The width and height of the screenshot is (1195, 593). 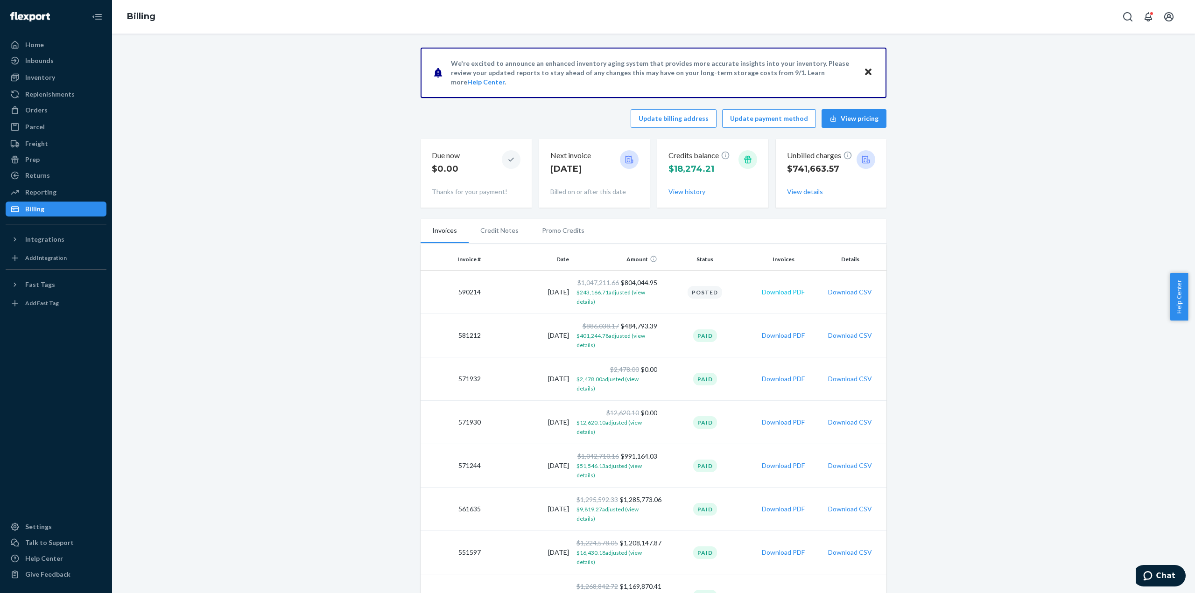 What do you see at coordinates (674, 119) in the screenshot?
I see `button: Update billing address` at bounding box center [674, 119].